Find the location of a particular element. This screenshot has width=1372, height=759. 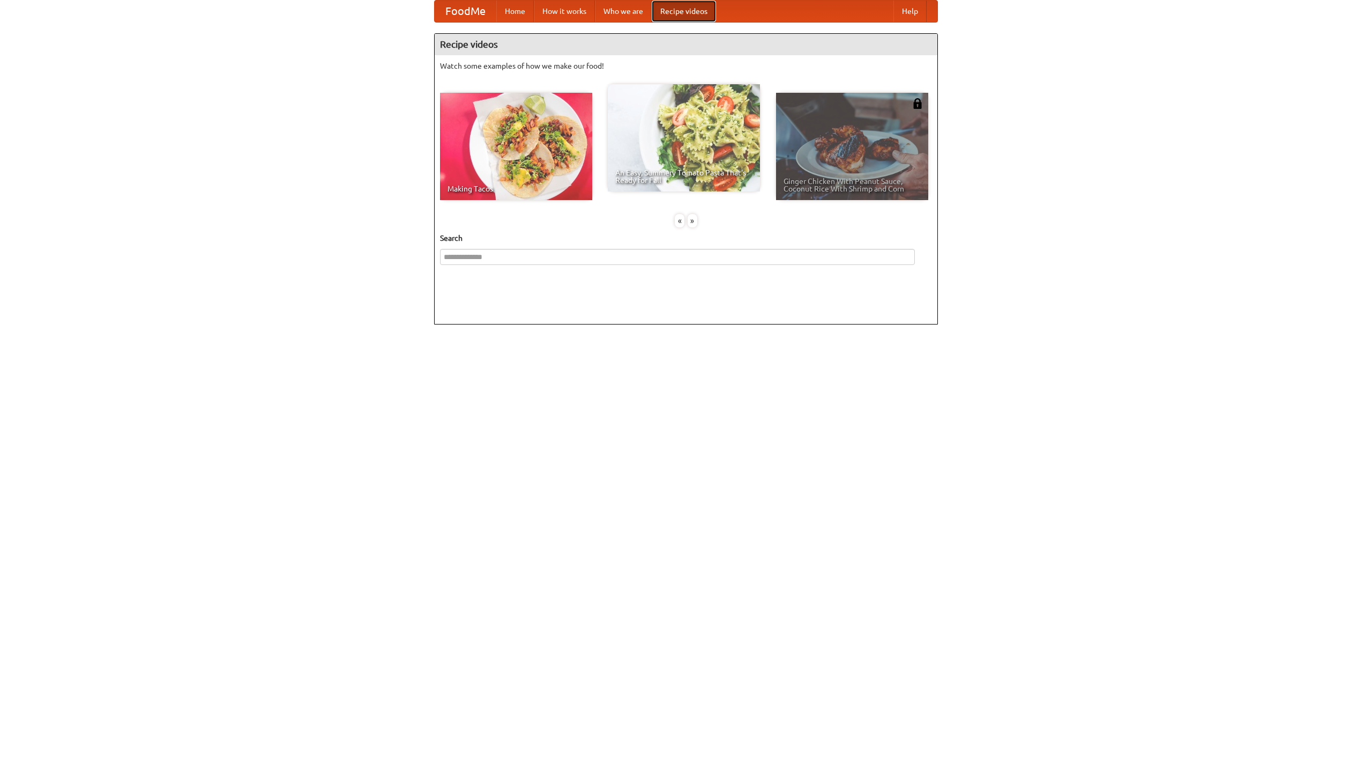

img: 483408.png is located at coordinates (918, 103).